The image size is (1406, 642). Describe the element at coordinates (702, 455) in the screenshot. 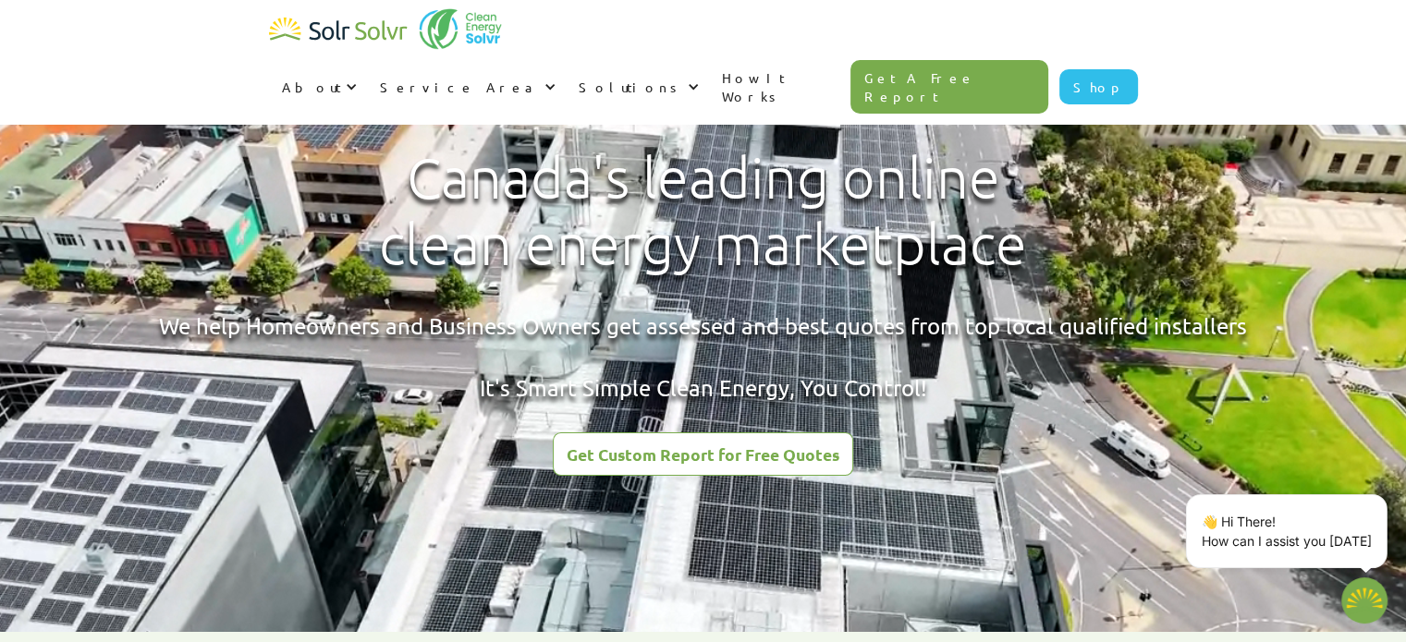

I see `div: Get Custom Report for Free Quotes` at that location.